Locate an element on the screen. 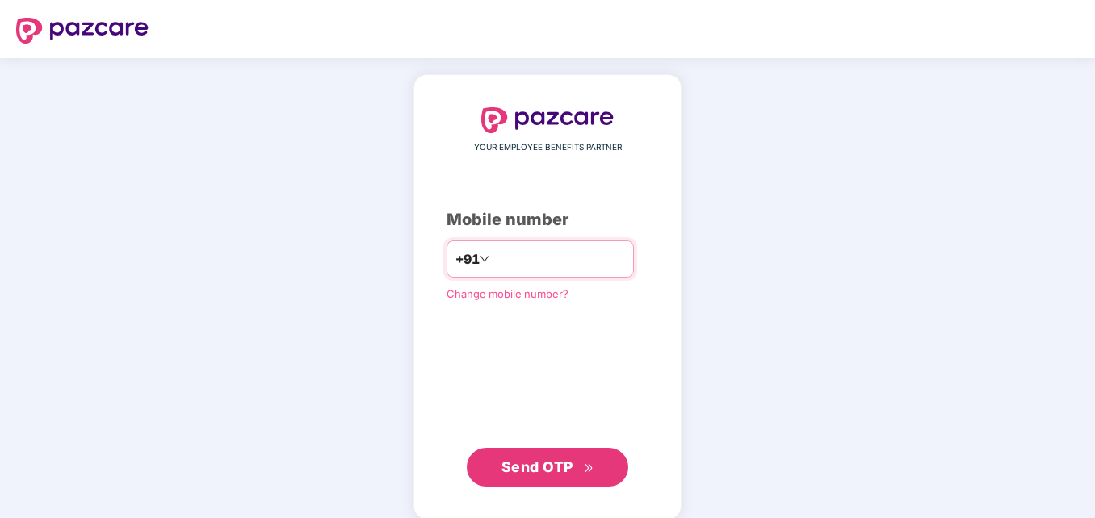  span: YOUR EMPLOYEE BENEFITS PARTNER is located at coordinates (547, 148).